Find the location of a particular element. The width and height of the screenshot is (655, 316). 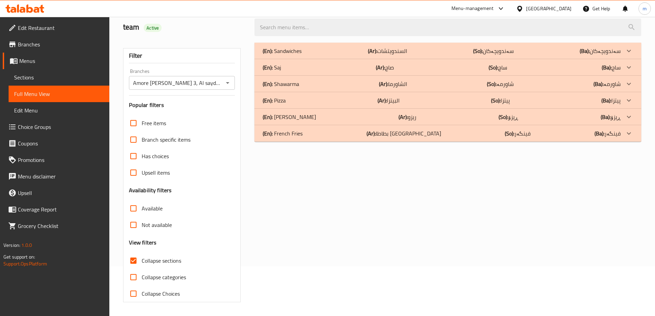

span: 1.0.0 is located at coordinates (26, 245).